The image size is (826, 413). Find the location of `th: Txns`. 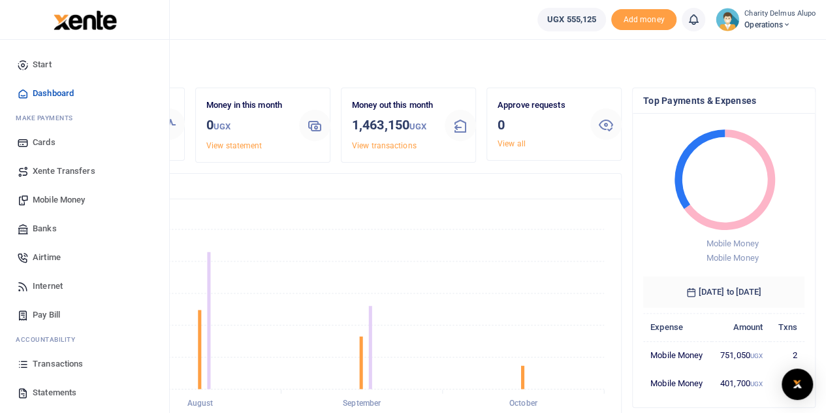

th: Txns is located at coordinates (787, 326).